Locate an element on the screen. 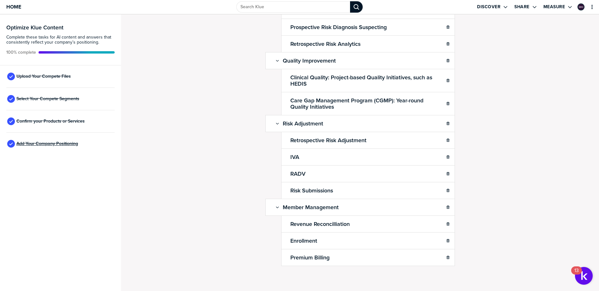 This screenshot has width=599, height=291. h2: Quality Improvement is located at coordinates (309, 61).